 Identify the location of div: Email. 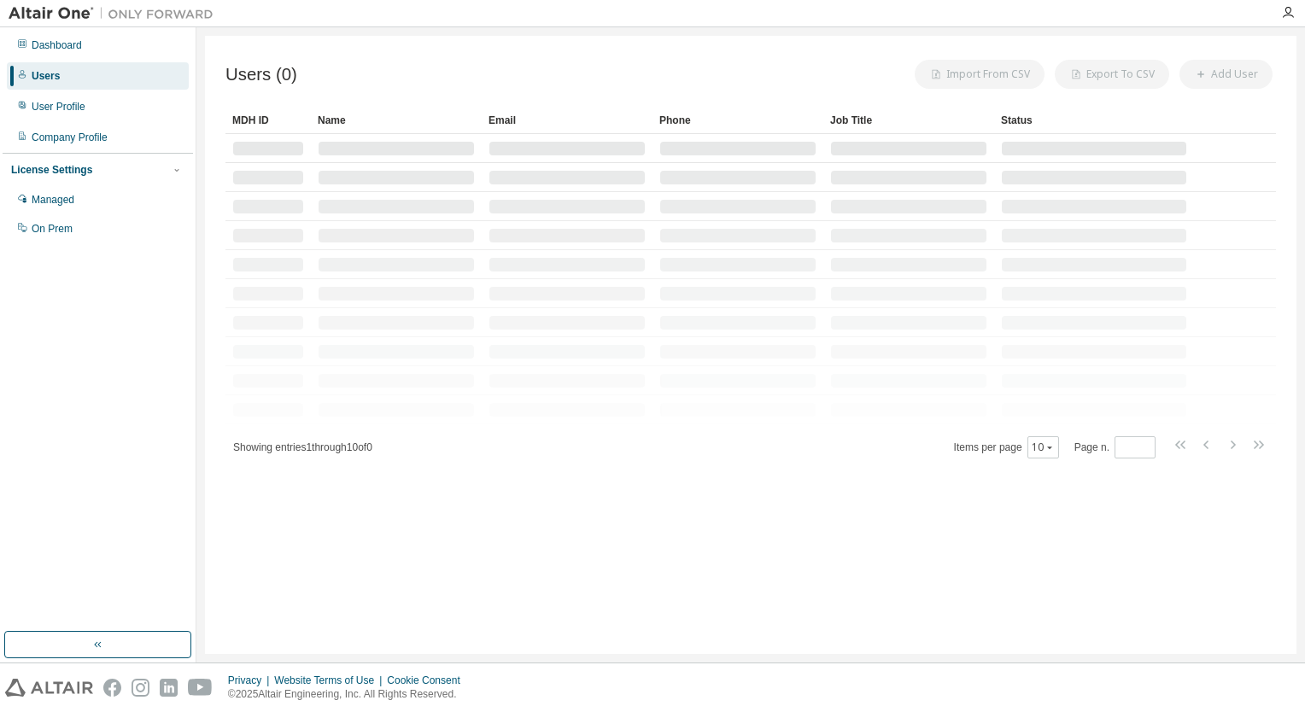
(567, 120).